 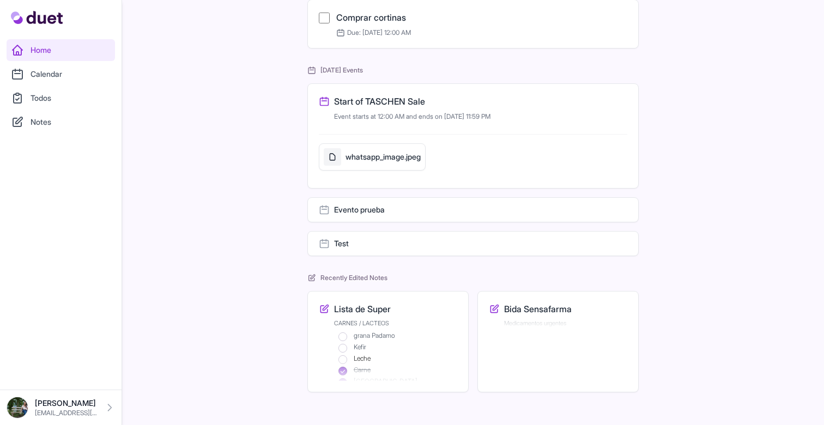 What do you see at coordinates (371, 17) in the screenshot?
I see `a: Comprar cortinas` at bounding box center [371, 17].